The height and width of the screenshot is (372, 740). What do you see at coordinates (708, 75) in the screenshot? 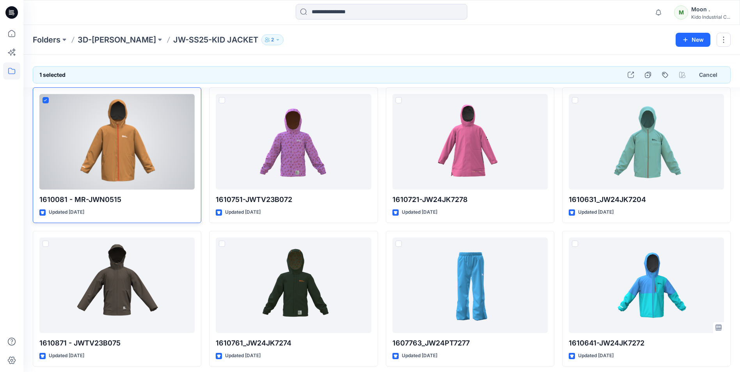
I see `button: Cancel` at bounding box center [708, 75].